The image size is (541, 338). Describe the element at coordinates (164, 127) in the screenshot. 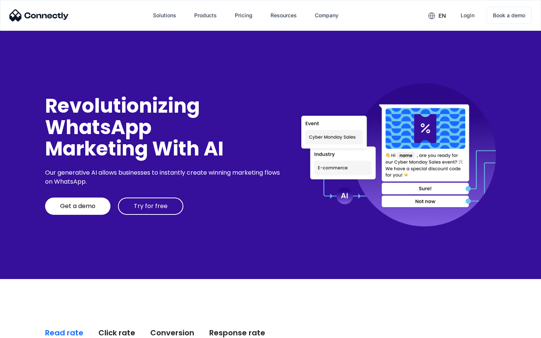

I see `div: Revolutionizing WhatsApp Marketing With AI` at that location.